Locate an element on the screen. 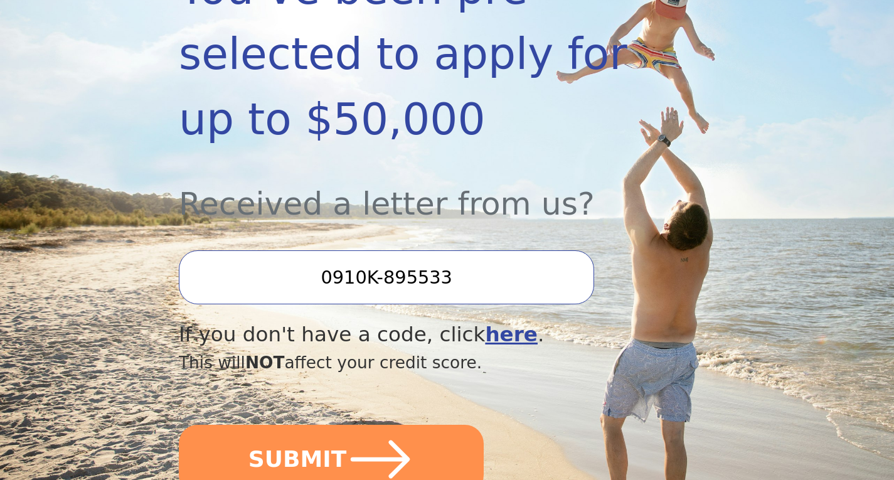 The image size is (894, 480). div: If you don't have a code, click . is located at coordinates (407, 335).